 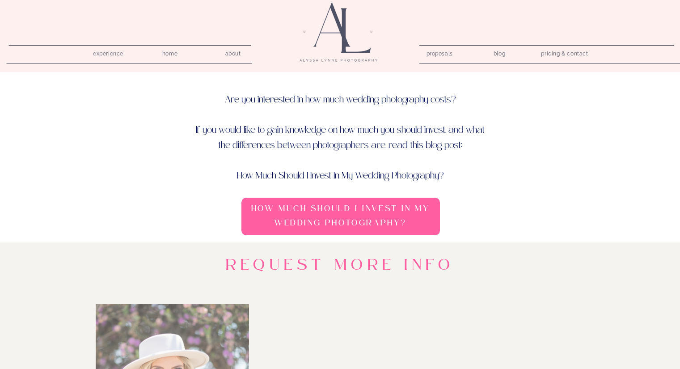 I want to click on a: proposals, so click(x=439, y=52).